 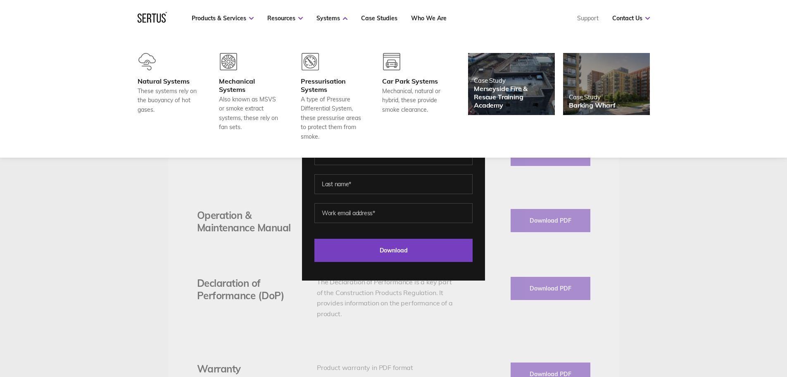 I want to click on a: Systems, so click(x=332, y=18).